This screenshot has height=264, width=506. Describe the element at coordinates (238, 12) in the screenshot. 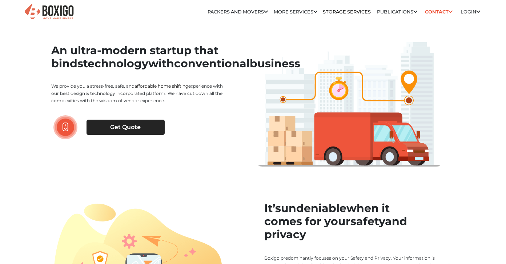

I see `a: Packers and Movers` at that location.